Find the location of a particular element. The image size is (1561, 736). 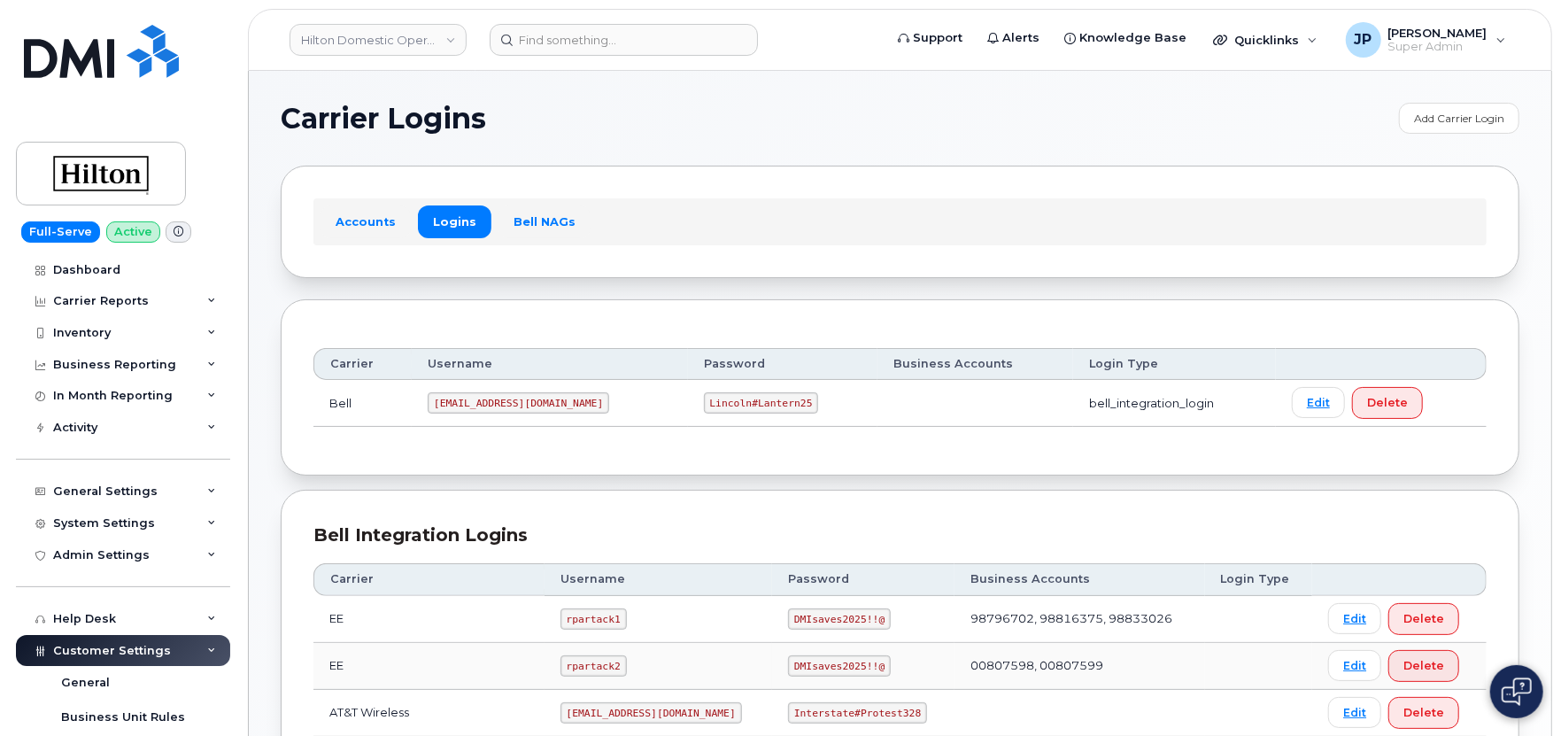

img: Open chat is located at coordinates (1517, 692).